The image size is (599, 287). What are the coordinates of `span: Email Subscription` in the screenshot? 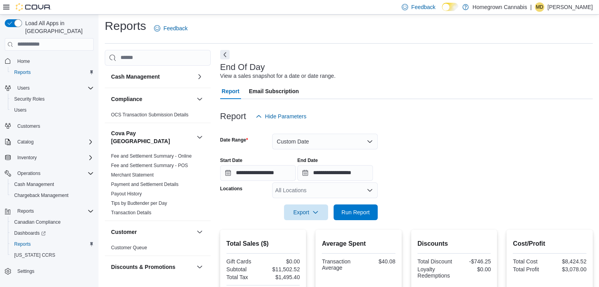 It's located at (273, 91).